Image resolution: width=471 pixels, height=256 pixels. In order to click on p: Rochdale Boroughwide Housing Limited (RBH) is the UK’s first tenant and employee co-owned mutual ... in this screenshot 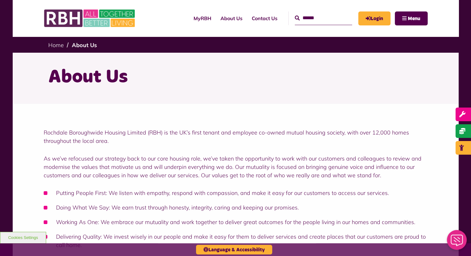, I will do `click(236, 137)`.